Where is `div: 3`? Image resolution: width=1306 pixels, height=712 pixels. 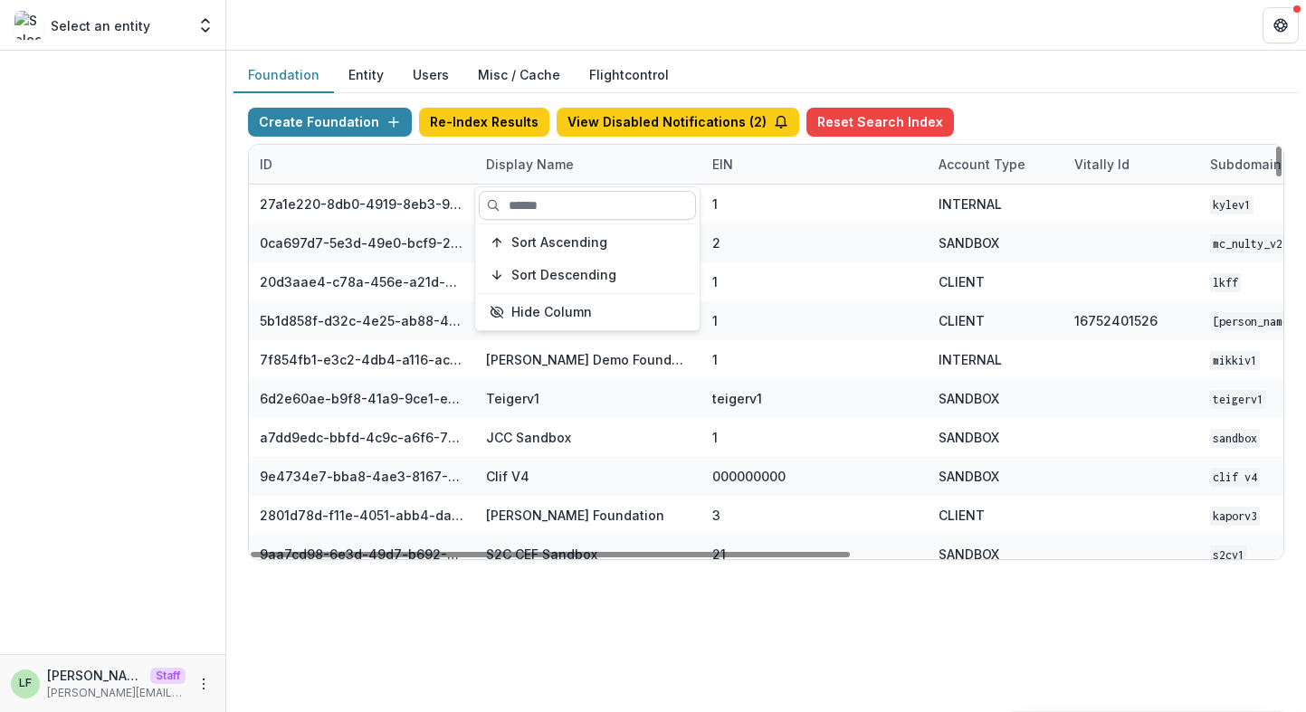 div: 3 is located at coordinates (716, 515).